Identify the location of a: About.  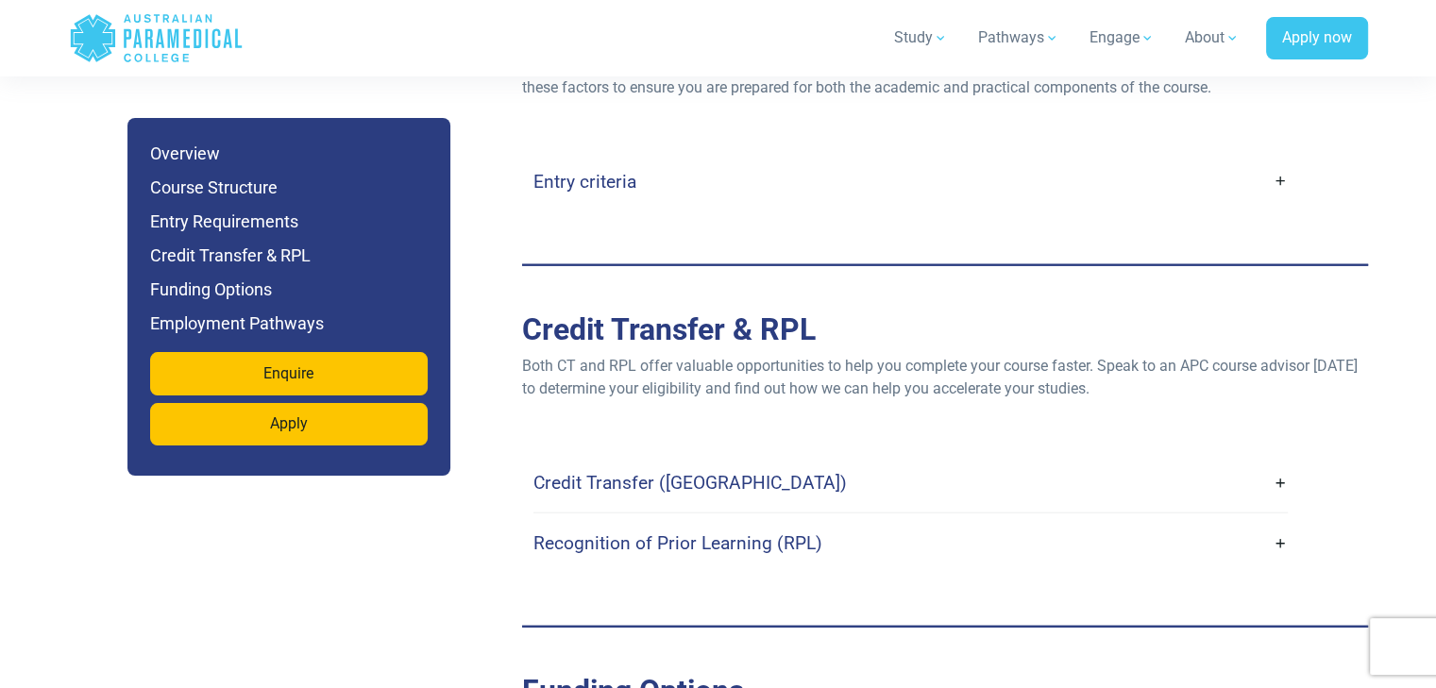
(1212, 38).